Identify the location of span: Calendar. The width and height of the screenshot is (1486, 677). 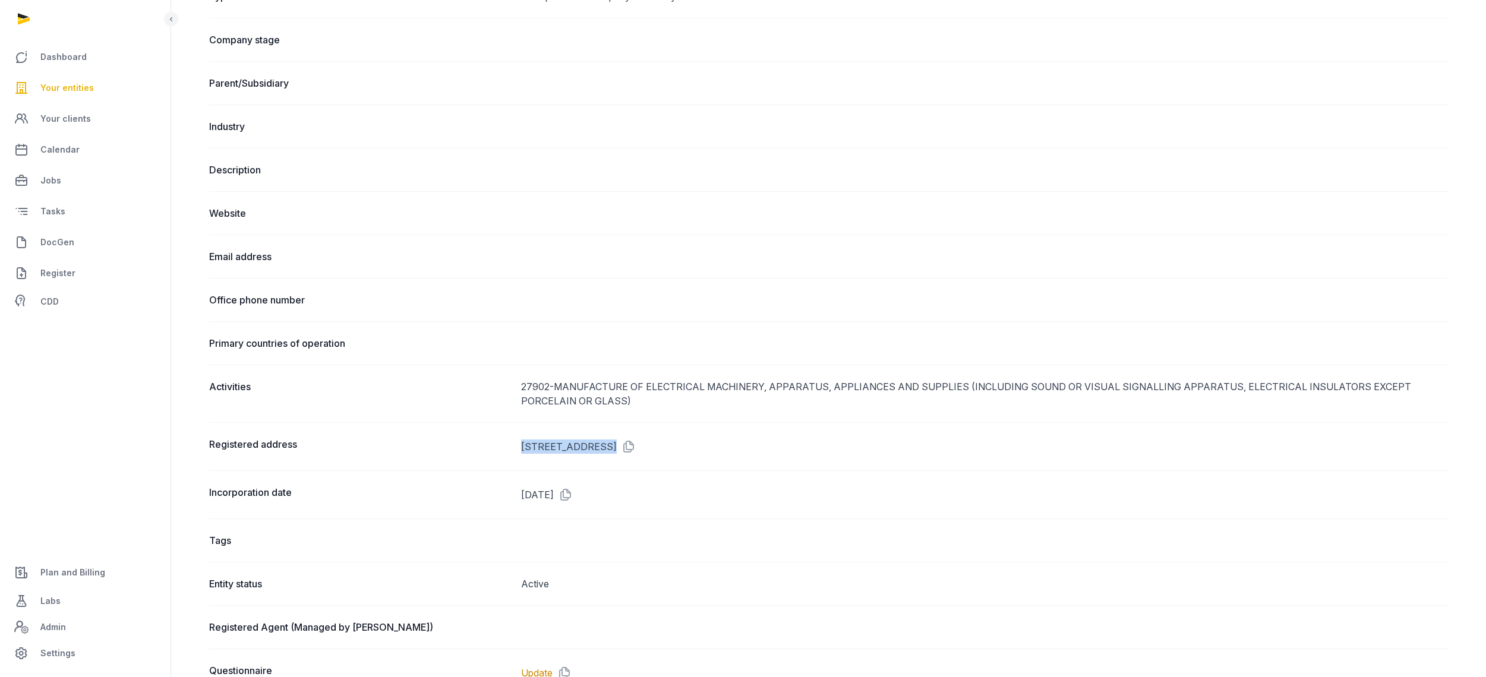
(60, 150).